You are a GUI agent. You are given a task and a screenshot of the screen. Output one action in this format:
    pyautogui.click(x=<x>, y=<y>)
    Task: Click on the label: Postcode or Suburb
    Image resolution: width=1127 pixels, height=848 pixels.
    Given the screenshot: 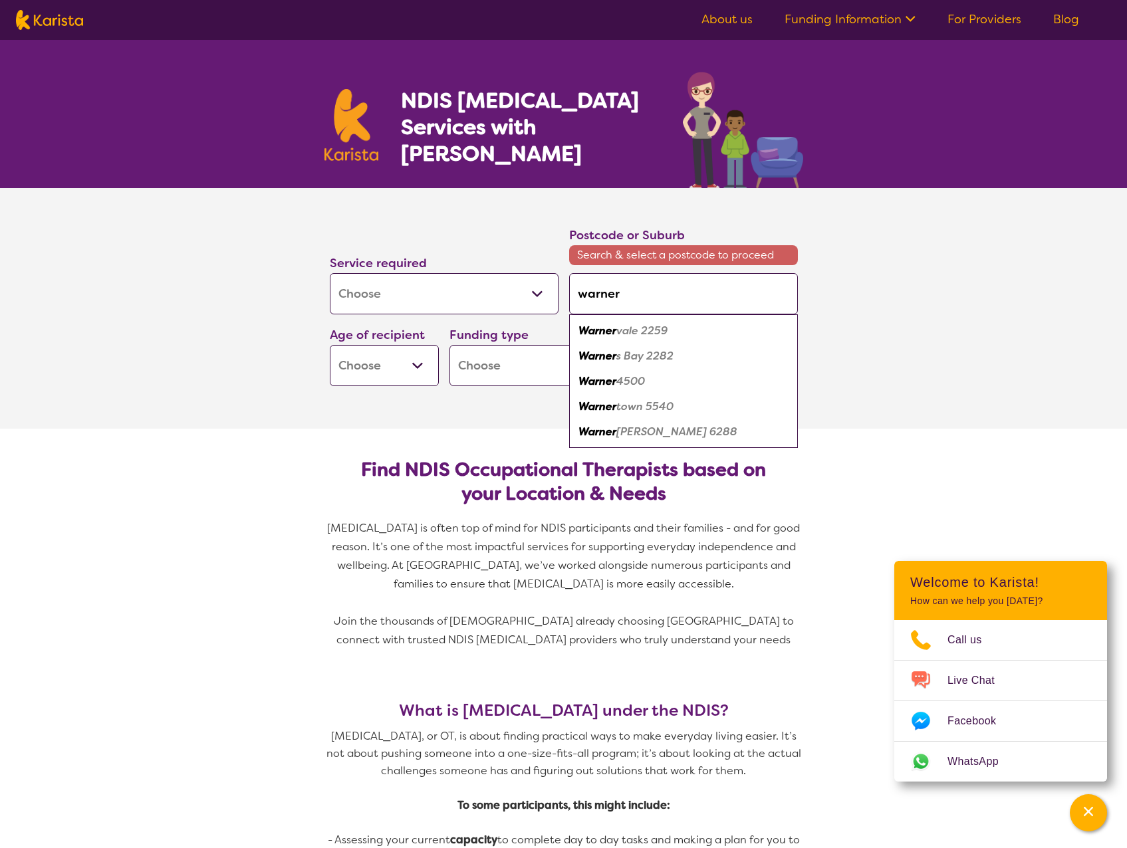 What is the action you would take?
    pyautogui.click(x=627, y=235)
    